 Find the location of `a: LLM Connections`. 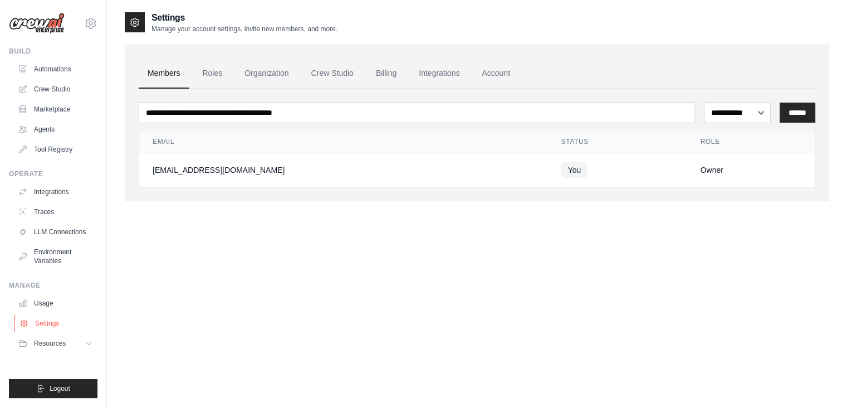

a: LLM Connections is located at coordinates (55, 232).